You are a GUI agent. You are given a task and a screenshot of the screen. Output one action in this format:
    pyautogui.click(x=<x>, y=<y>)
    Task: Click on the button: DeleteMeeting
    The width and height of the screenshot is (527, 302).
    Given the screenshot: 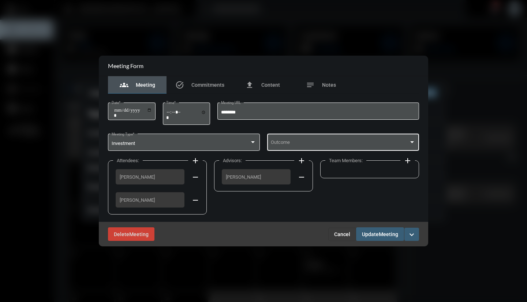 What is the action you would take?
    pyautogui.click(x=131, y=234)
    